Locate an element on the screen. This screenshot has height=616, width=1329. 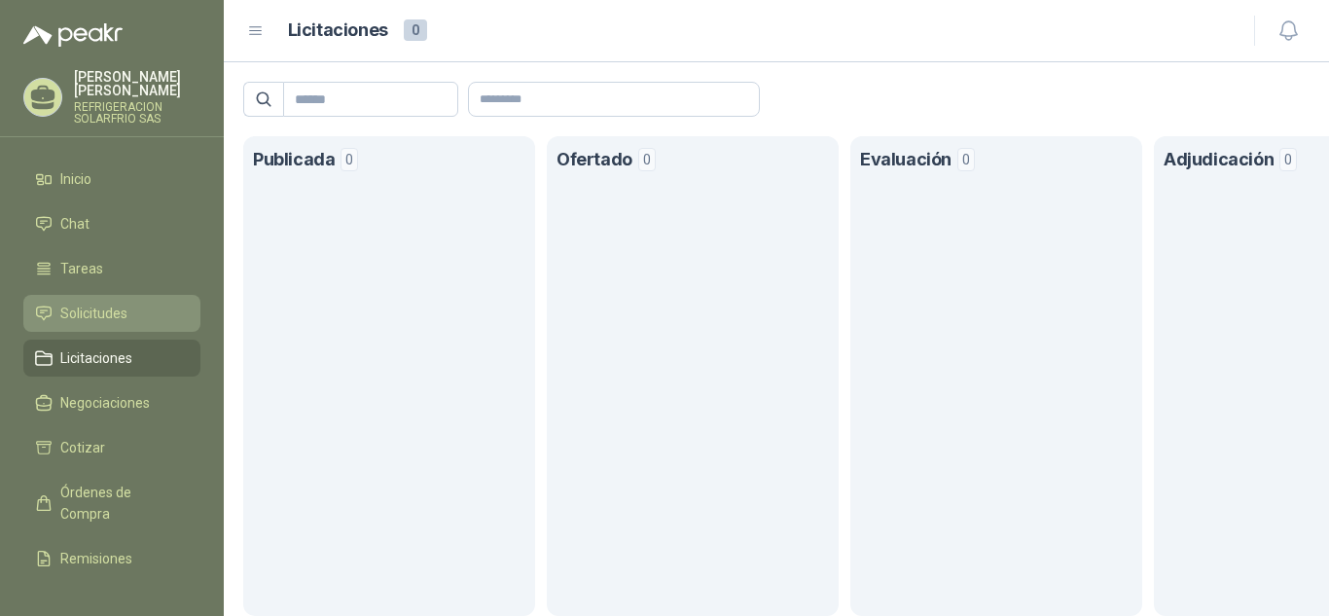
span: Tareas is located at coordinates (82, 268).